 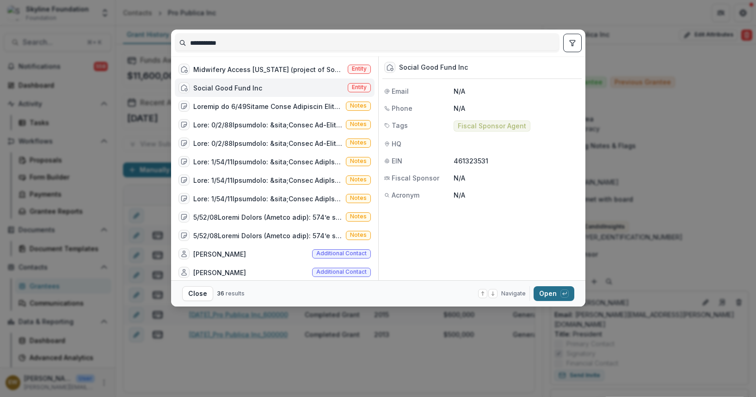 What do you see at coordinates (235, 293) in the screenshot?
I see `span: results` at bounding box center [235, 293].